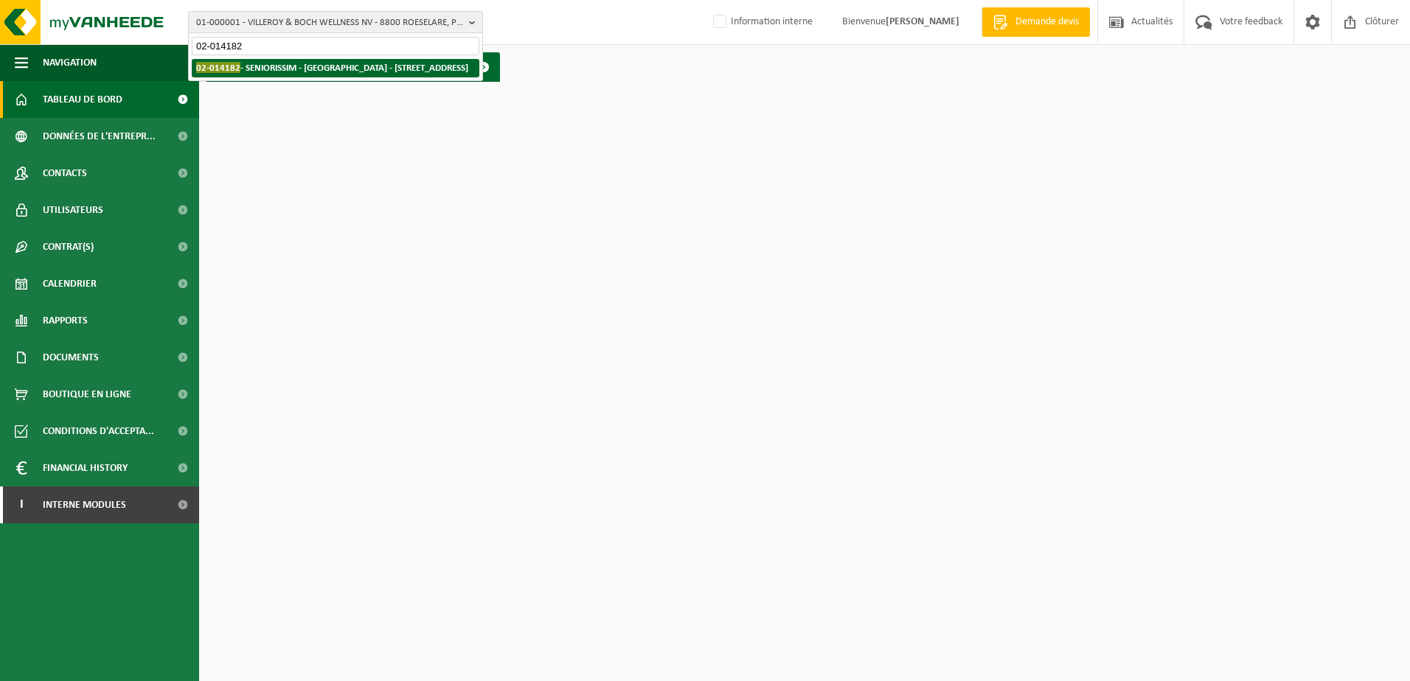 The image size is (1410, 681). What do you see at coordinates (336, 46) in the screenshot?
I see `input: Chercher des succursales liées` at bounding box center [336, 46].